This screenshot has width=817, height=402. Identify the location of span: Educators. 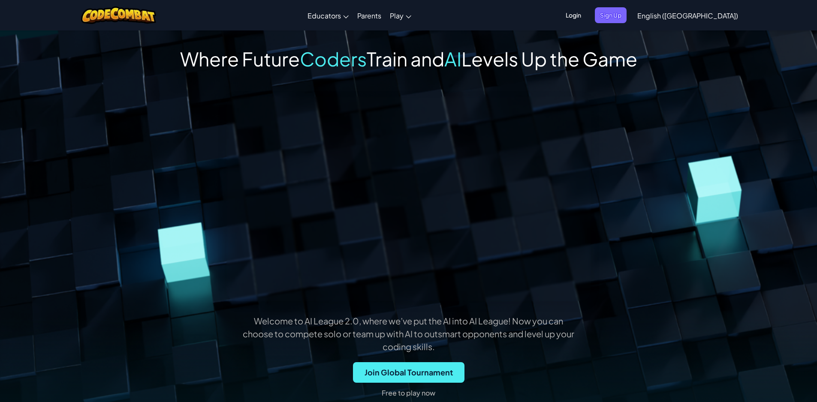
(324, 15).